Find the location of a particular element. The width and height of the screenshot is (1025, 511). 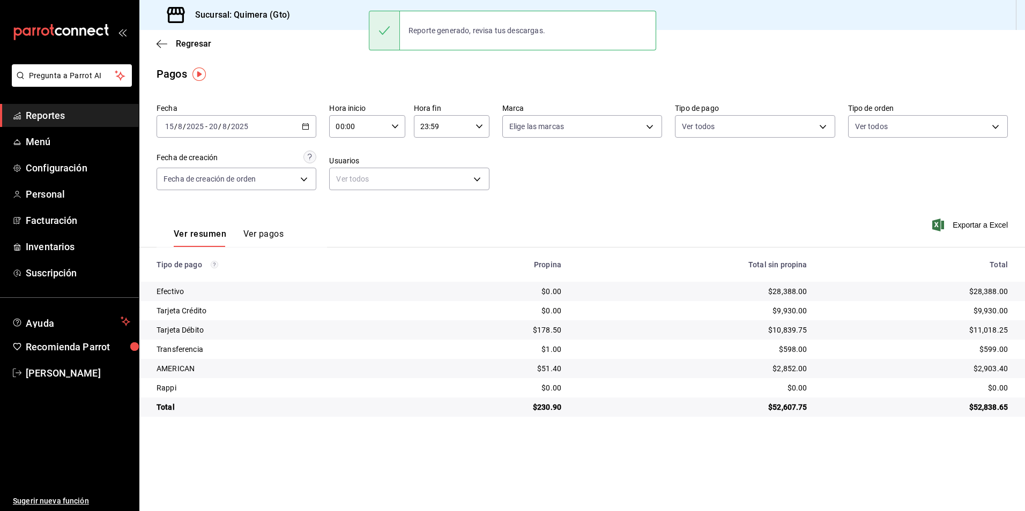

div: $230.90 is located at coordinates (496, 407).